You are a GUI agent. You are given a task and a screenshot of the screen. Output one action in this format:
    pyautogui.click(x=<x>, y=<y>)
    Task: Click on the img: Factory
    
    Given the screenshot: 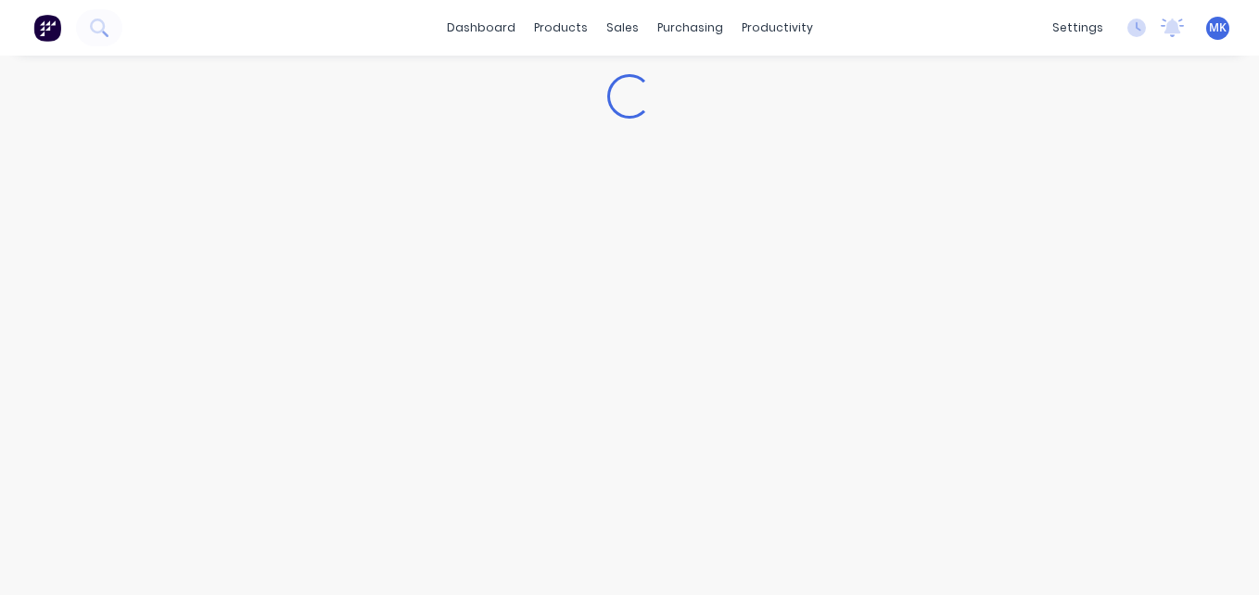 What is the action you would take?
    pyautogui.click(x=47, y=28)
    